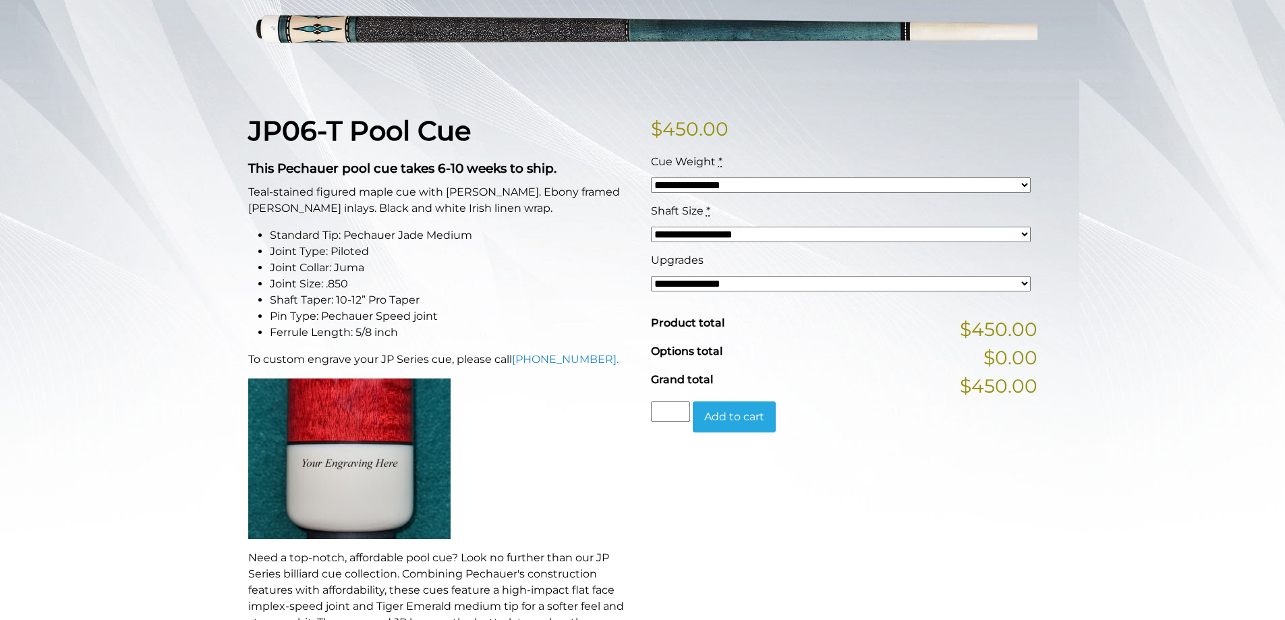  What do you see at coordinates (683, 161) in the screenshot?
I see `span: Cue Weight` at bounding box center [683, 161].